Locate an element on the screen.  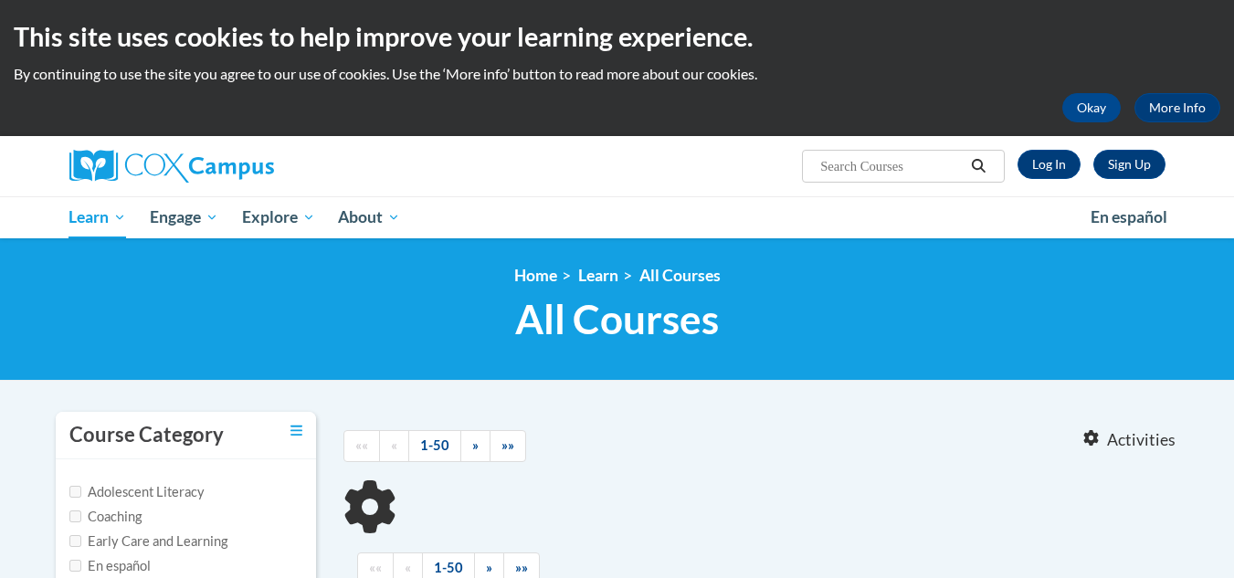
input: Search Courses is located at coordinates (892, 166).